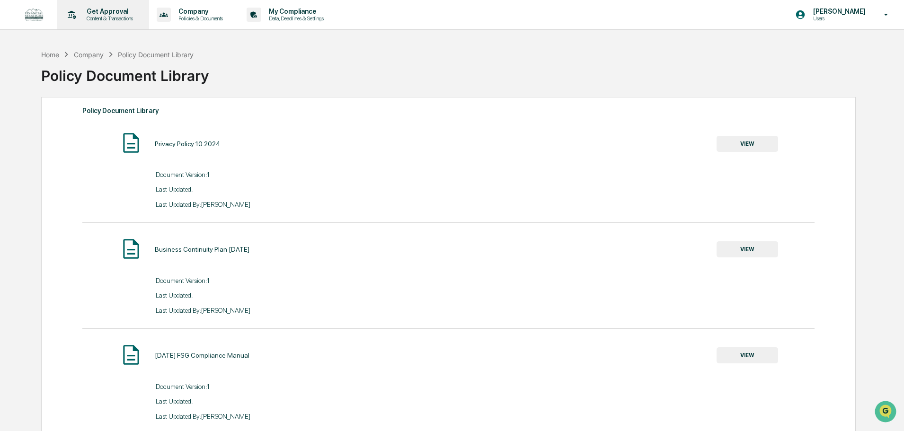 The width and height of the screenshot is (904, 431). Describe the element at coordinates (90, 164) in the screenshot. I see `a: Powered byPylon` at that location.